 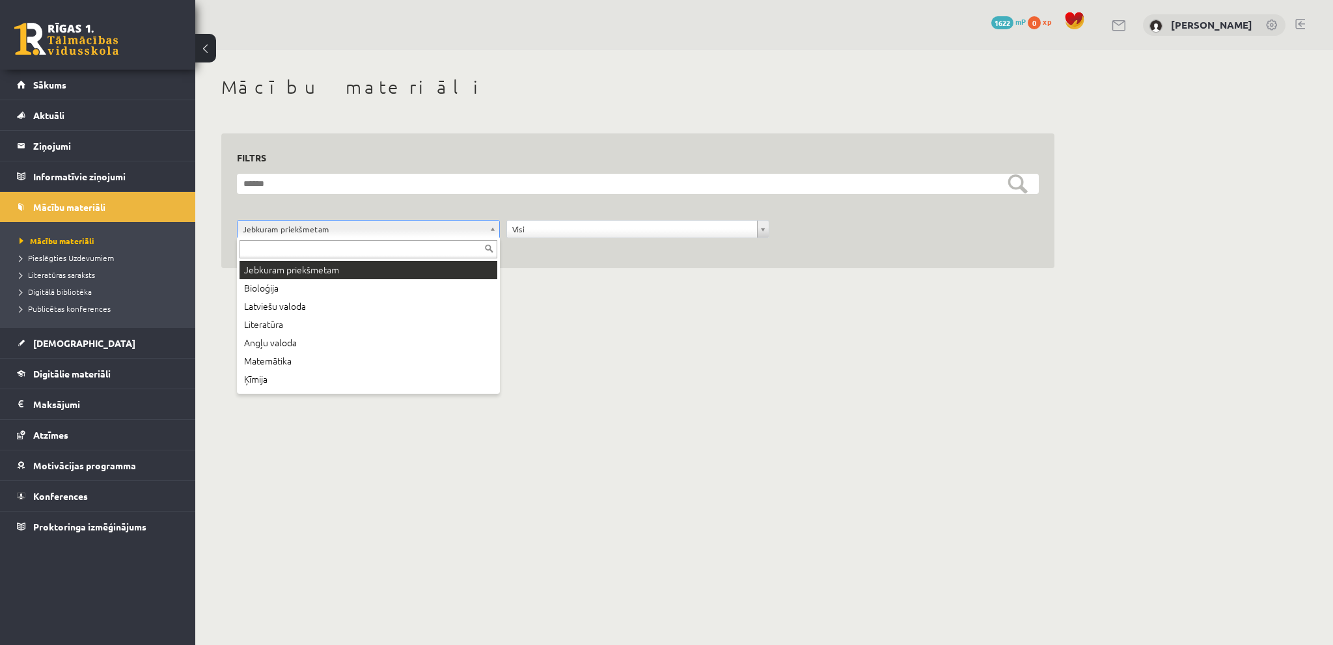 What do you see at coordinates (368, 398) in the screenshot?
I see `div: Fizika` at bounding box center [368, 398].